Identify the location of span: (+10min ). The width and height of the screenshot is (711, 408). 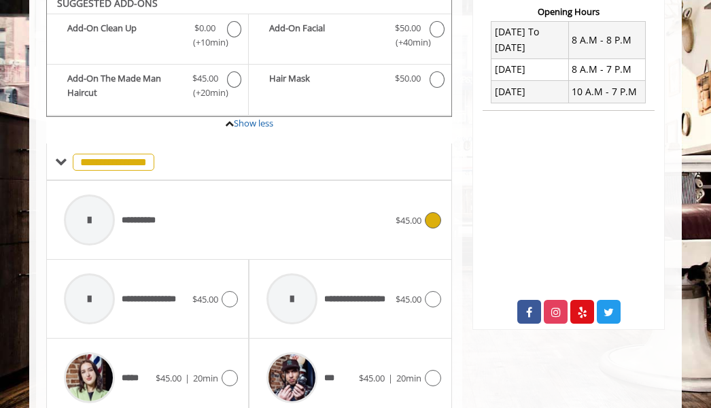
(205, 42).